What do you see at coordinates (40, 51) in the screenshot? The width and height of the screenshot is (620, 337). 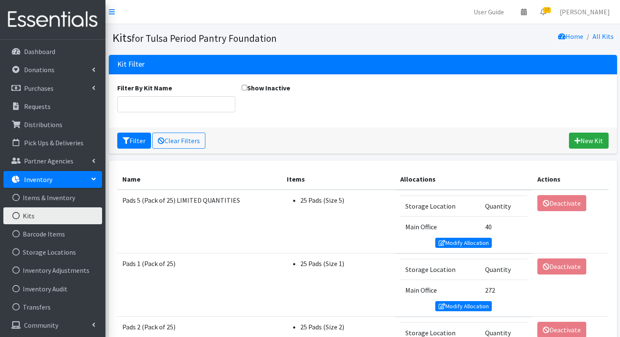 I see `p: Dashboard` at bounding box center [40, 51].